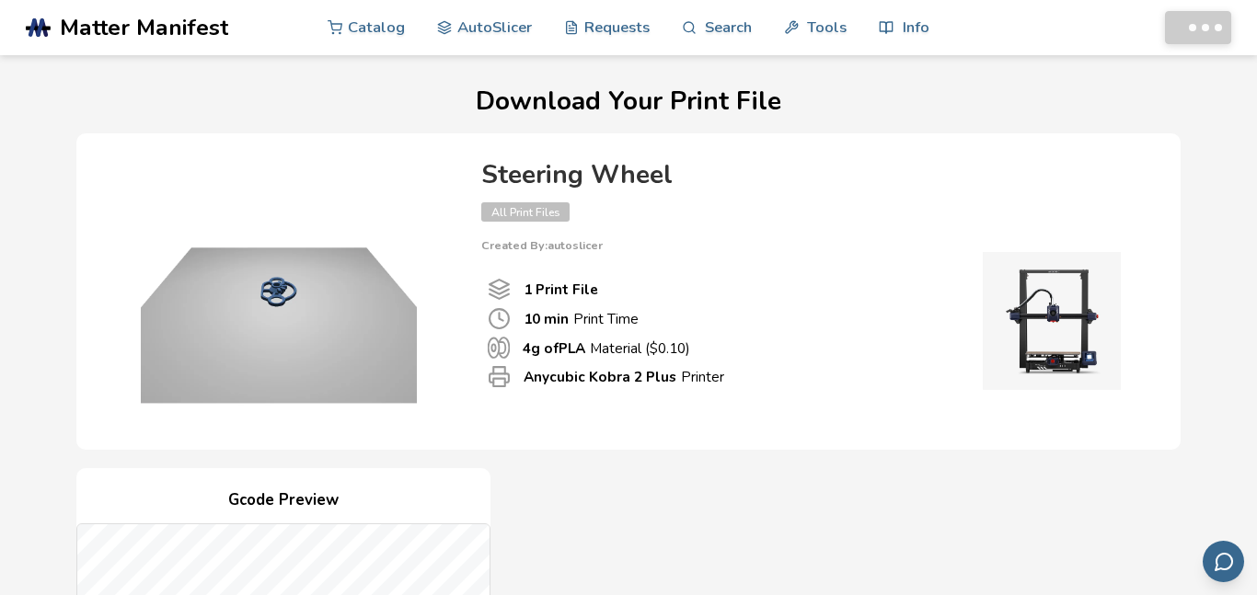  Describe the element at coordinates (283, 501) in the screenshot. I see `h4: Gcode Preview` at that location.